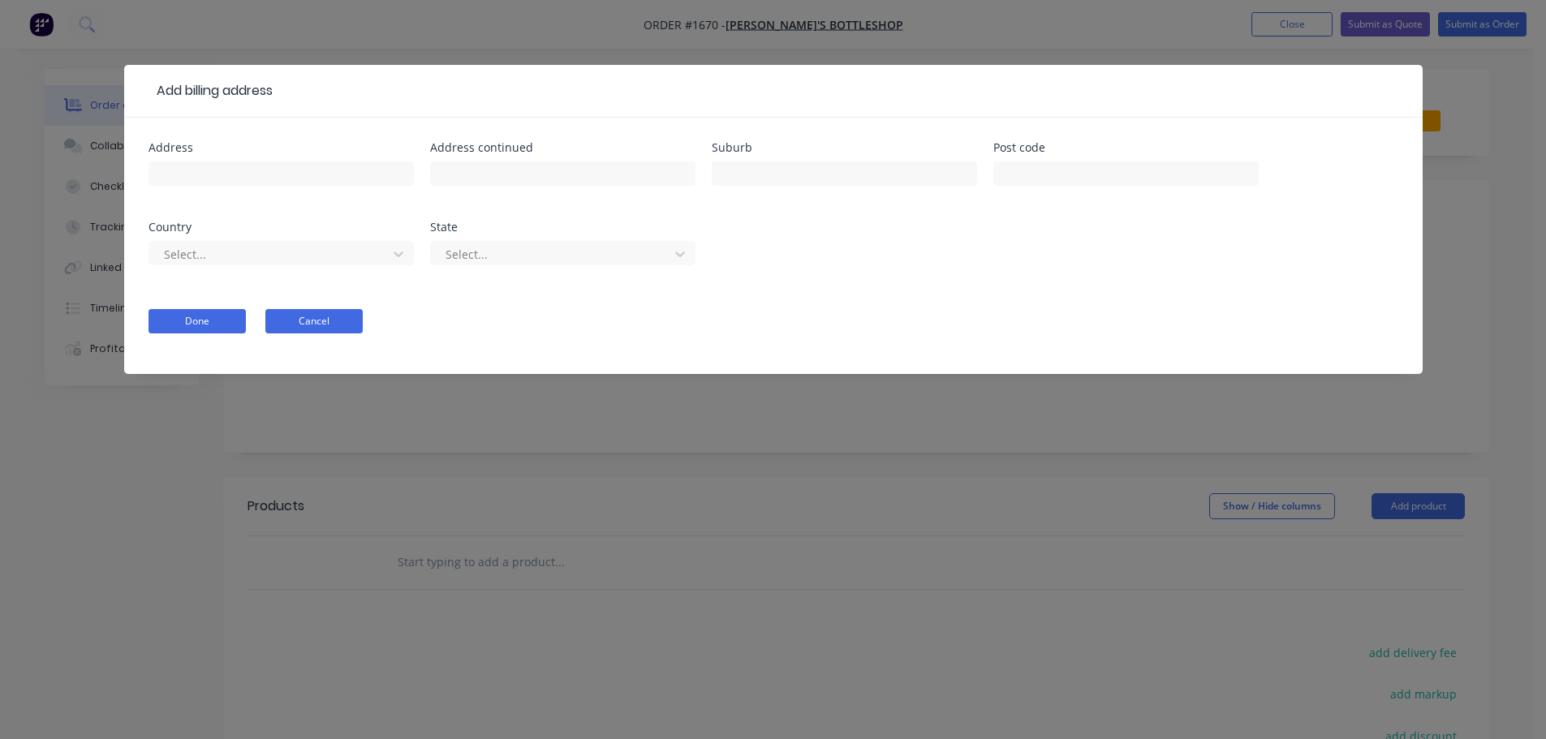 Image resolution: width=1546 pixels, height=739 pixels. Describe the element at coordinates (562, 148) in the screenshot. I see `div: Address continued` at that location.